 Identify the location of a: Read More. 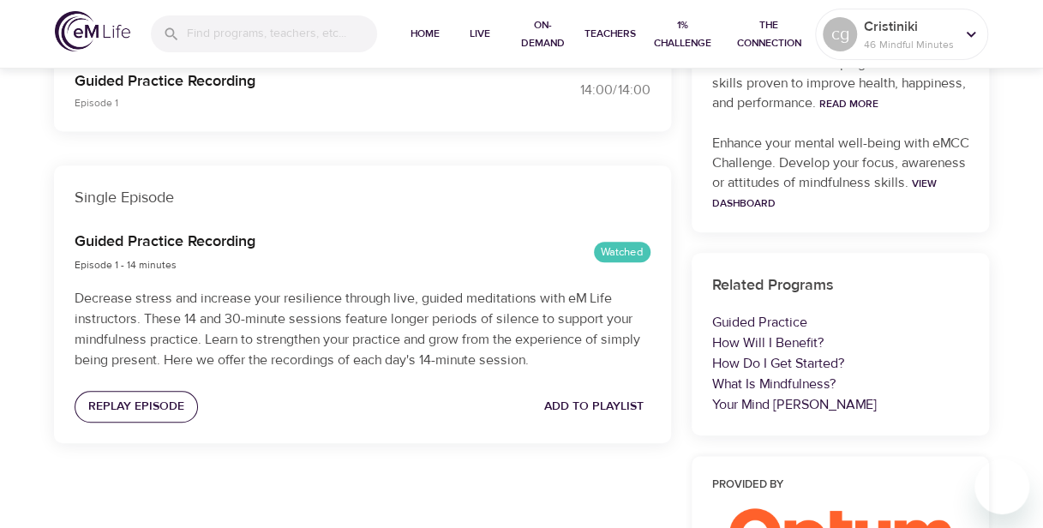
(848, 104).